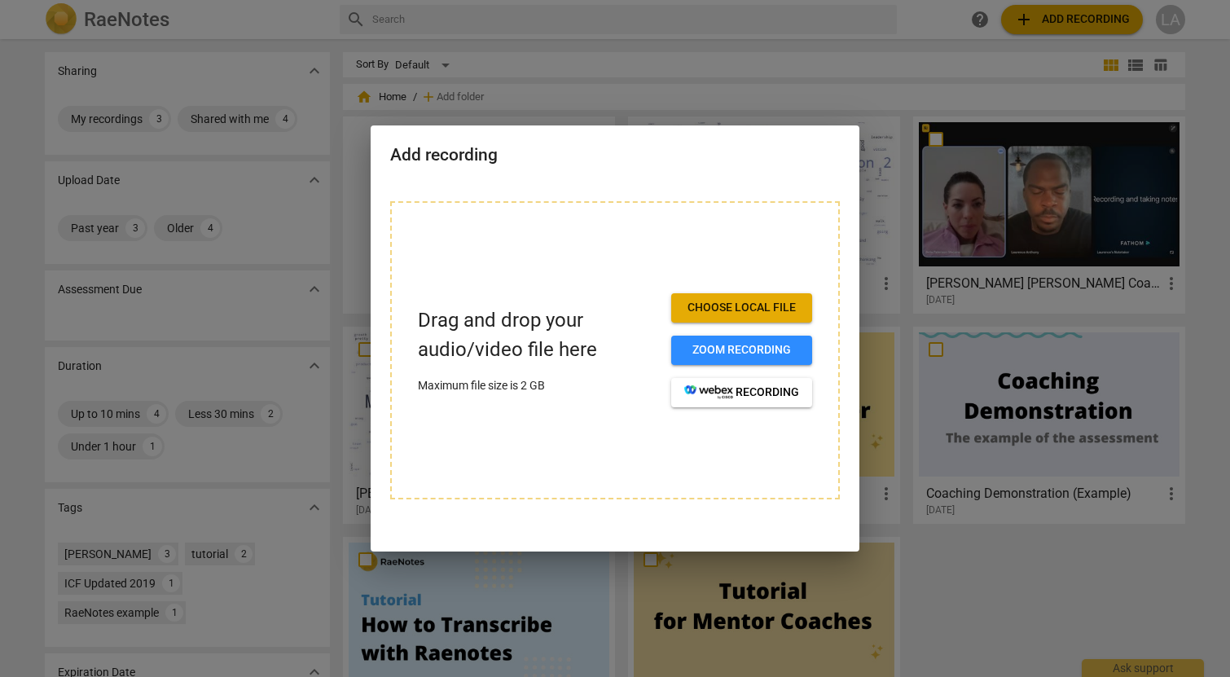  What do you see at coordinates (741, 308) in the screenshot?
I see `button: Choose local file` at bounding box center [741, 308].